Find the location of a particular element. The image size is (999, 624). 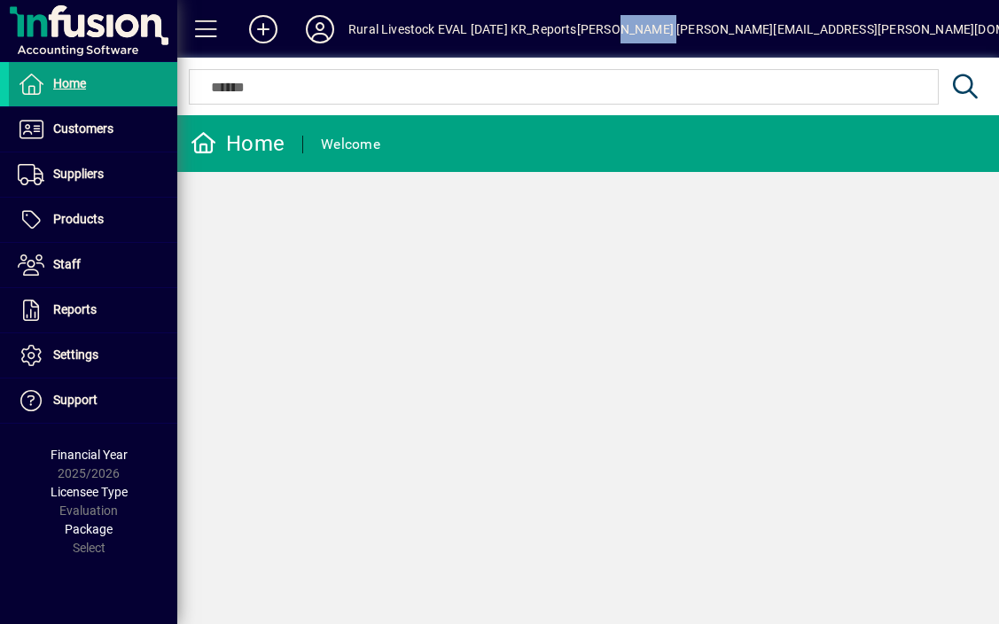

span: Package is located at coordinates (89, 529).